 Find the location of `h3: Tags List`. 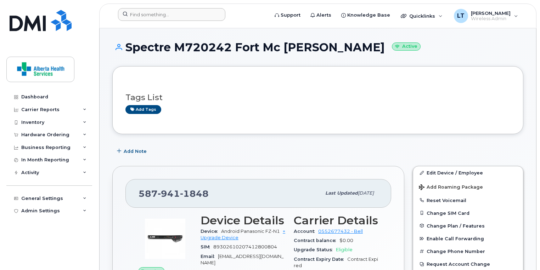

h3: Tags List is located at coordinates (318, 97).